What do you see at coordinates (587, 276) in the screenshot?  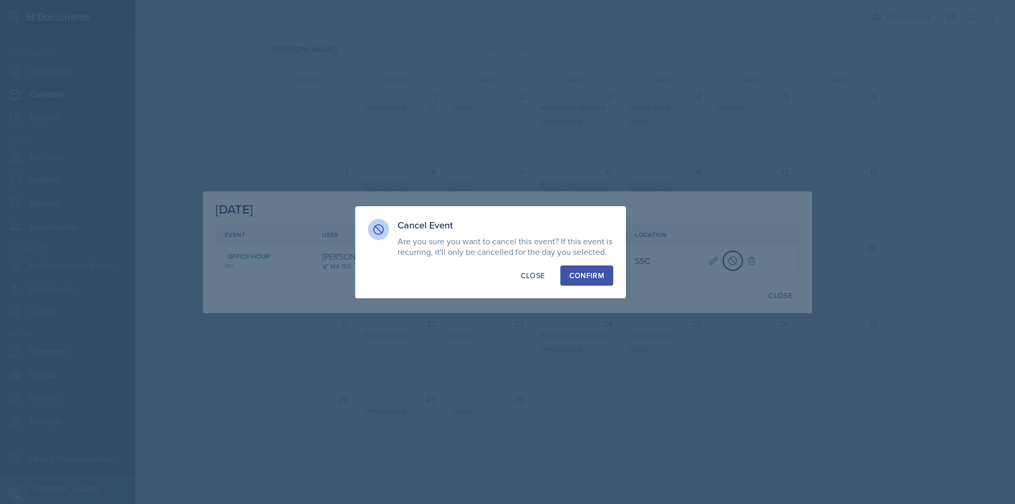 I see `div: Confirm` at bounding box center [587, 276].